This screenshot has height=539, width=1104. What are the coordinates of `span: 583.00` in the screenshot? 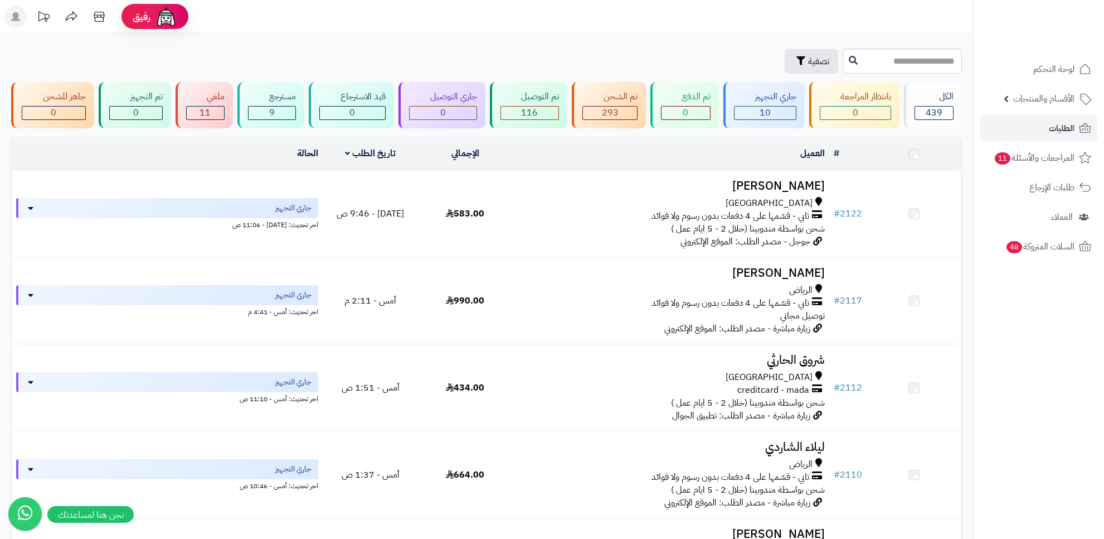 It's located at (465, 214).